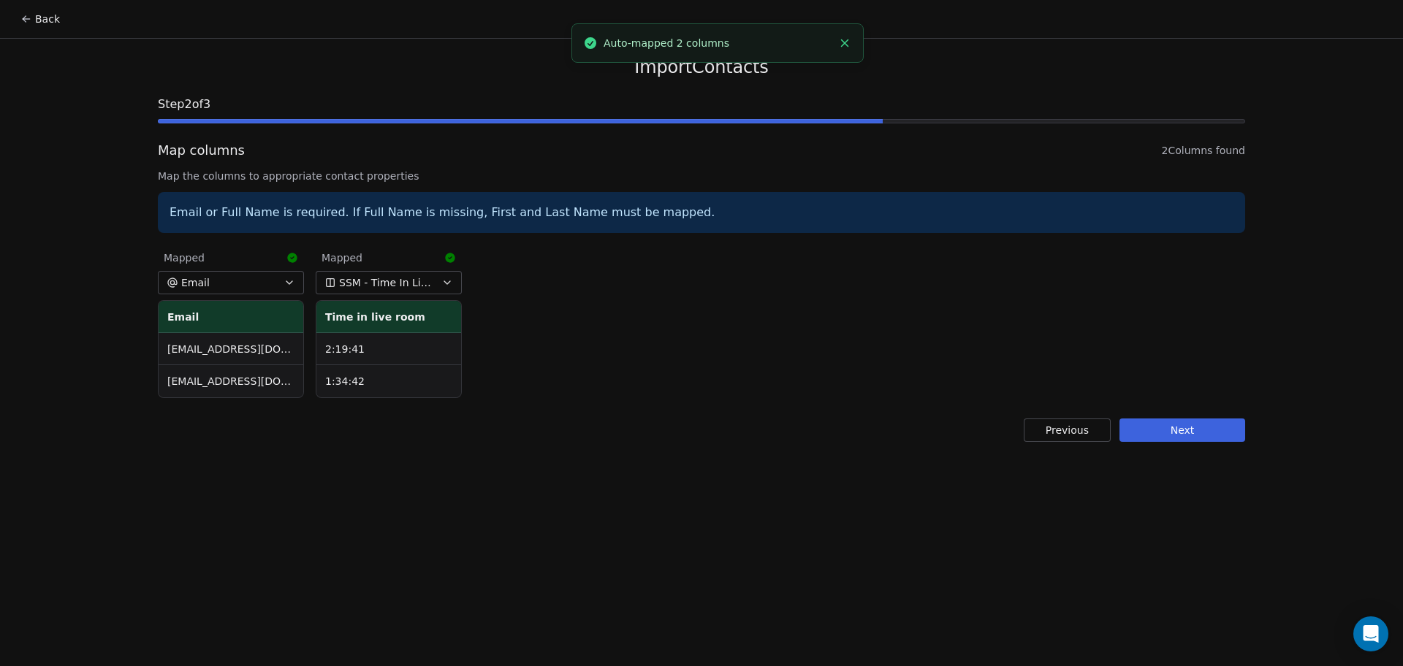  Describe the element at coordinates (1067, 430) in the screenshot. I see `button: Previous` at that location.